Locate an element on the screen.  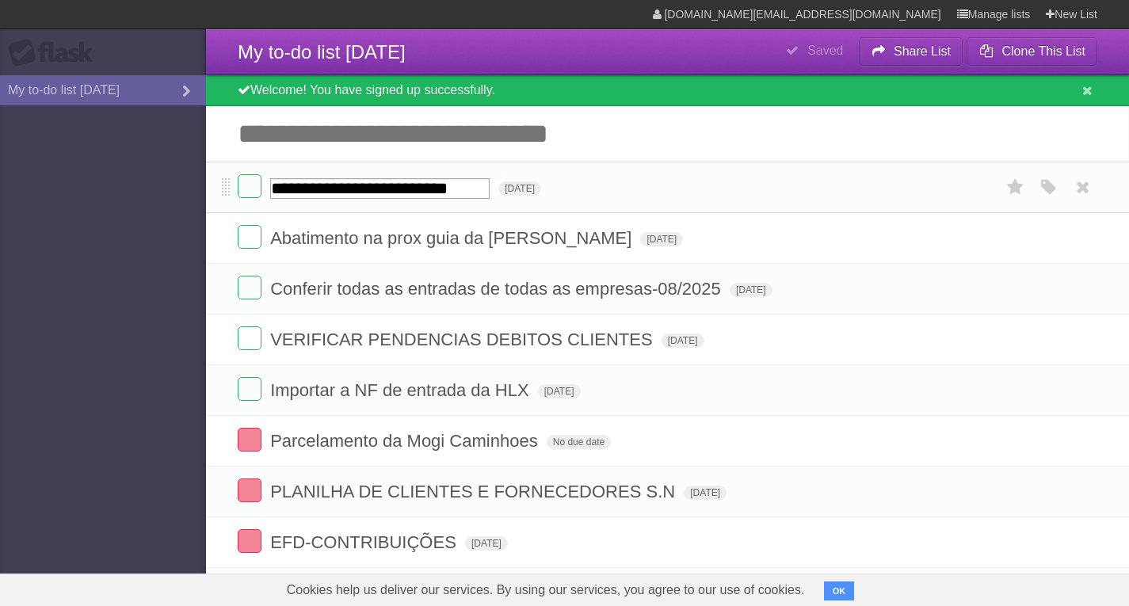
span: VERIFICAR PENDENCIAS DEBITOS CLIENTES is located at coordinates (463, 339).